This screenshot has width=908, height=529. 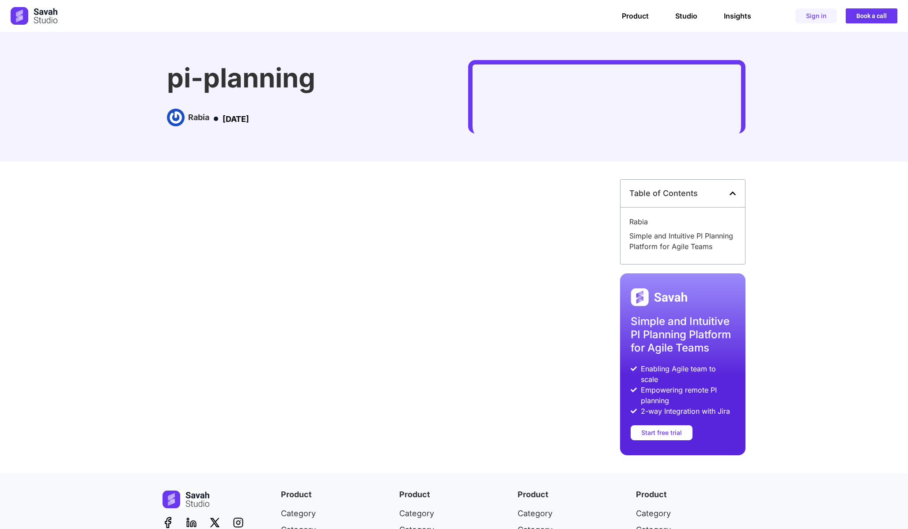 What do you see at coordinates (639, 222) in the screenshot?
I see `a: Rabia` at bounding box center [639, 222].